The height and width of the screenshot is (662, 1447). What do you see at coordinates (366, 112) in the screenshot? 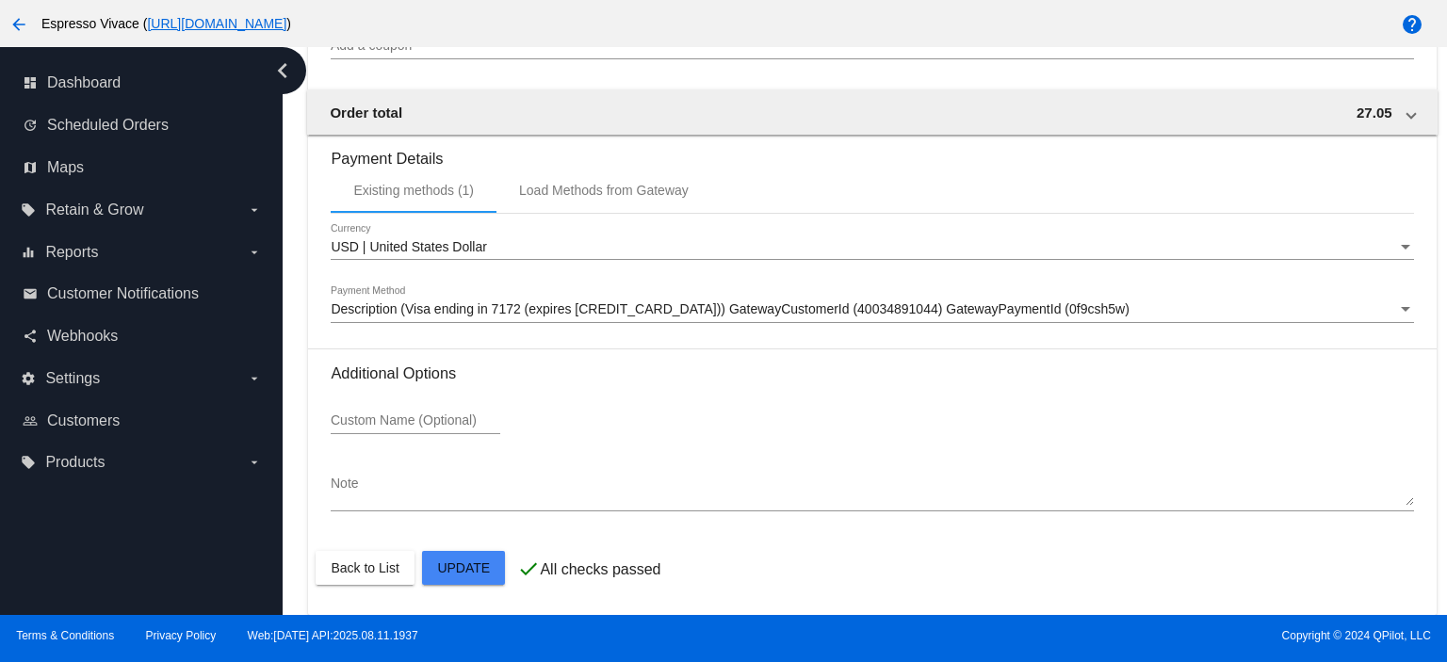
I see `span: Order total` at bounding box center [366, 112].